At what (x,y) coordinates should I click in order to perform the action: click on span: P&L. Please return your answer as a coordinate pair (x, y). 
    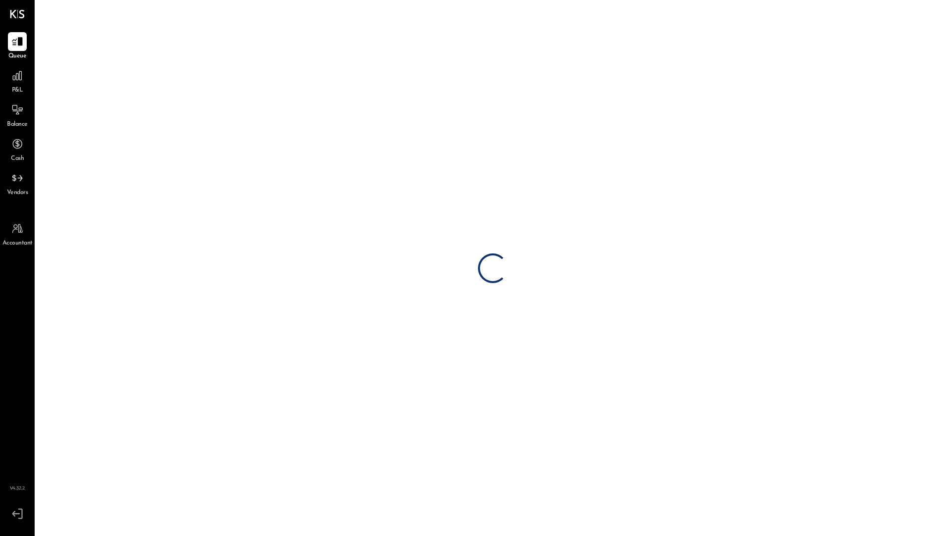
    Looking at the image, I should click on (17, 91).